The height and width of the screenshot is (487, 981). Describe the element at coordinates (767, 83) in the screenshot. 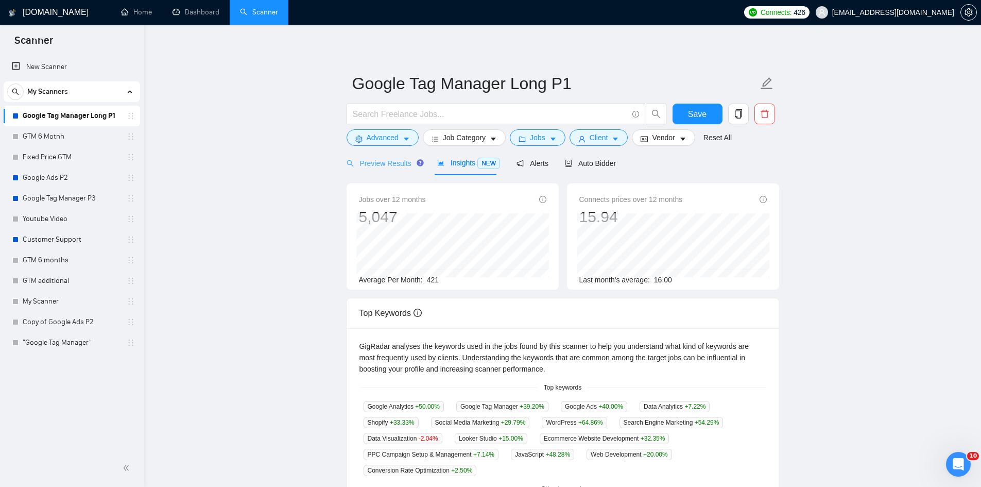

I see `span: edit` at that location.